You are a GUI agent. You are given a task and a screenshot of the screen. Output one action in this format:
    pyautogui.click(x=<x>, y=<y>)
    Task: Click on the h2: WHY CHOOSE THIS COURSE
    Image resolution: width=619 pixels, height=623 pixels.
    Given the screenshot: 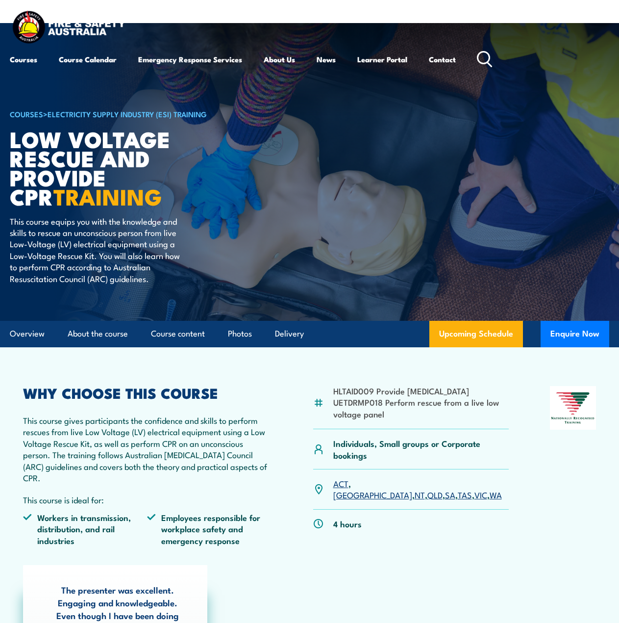 What is the action you would take?
    pyautogui.click(x=147, y=392)
    